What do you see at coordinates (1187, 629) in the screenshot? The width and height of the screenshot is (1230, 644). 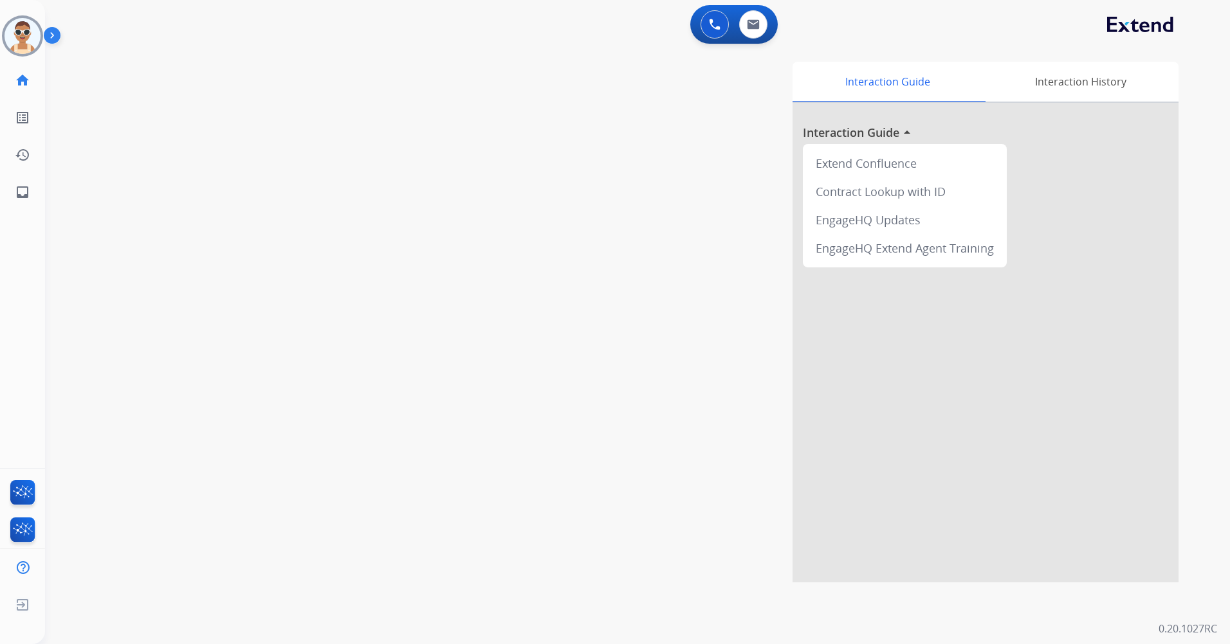 I see `p: 0.20.1027RC` at bounding box center [1187, 629].